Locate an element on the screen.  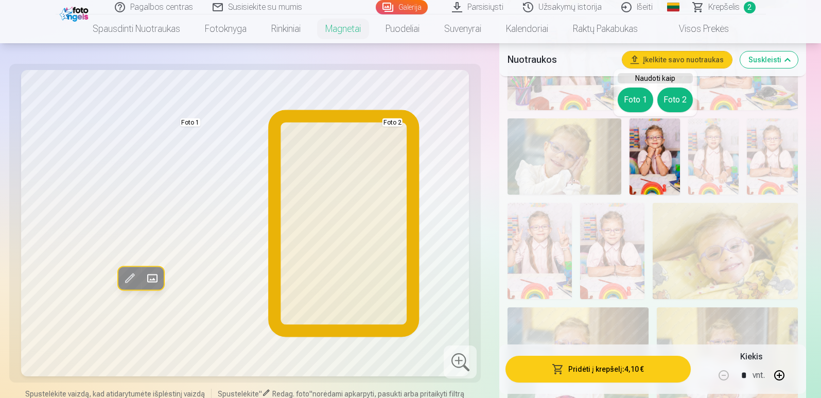
button: Foto 1 is located at coordinates (635, 100).